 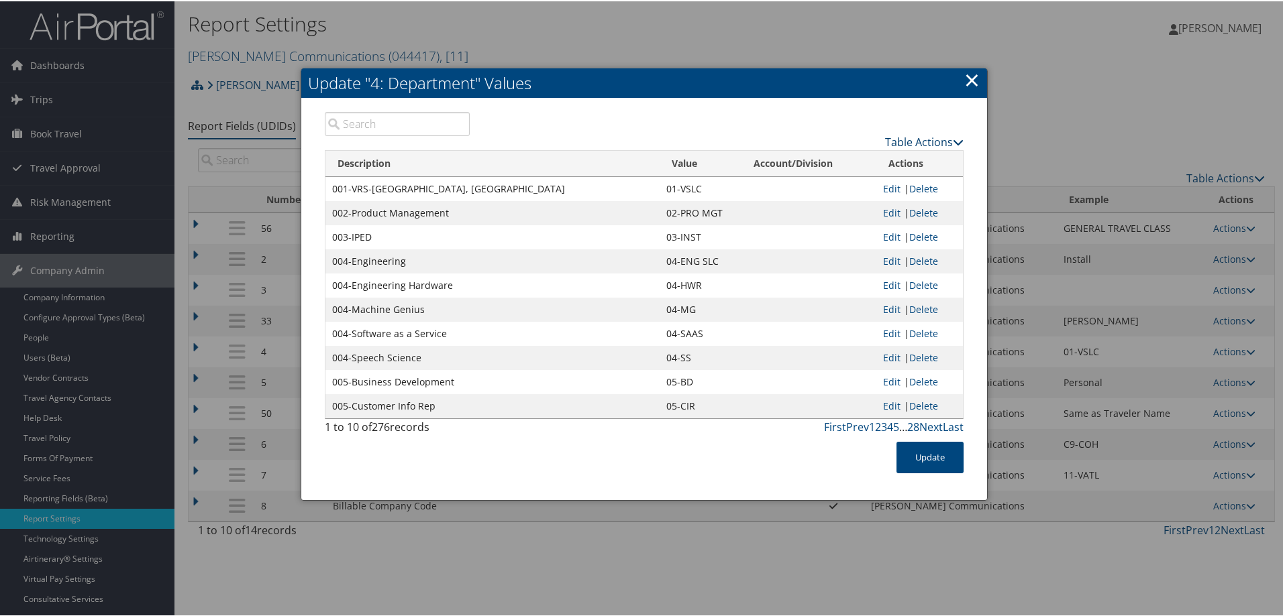 I want to click on a: Next, so click(x=930, y=426).